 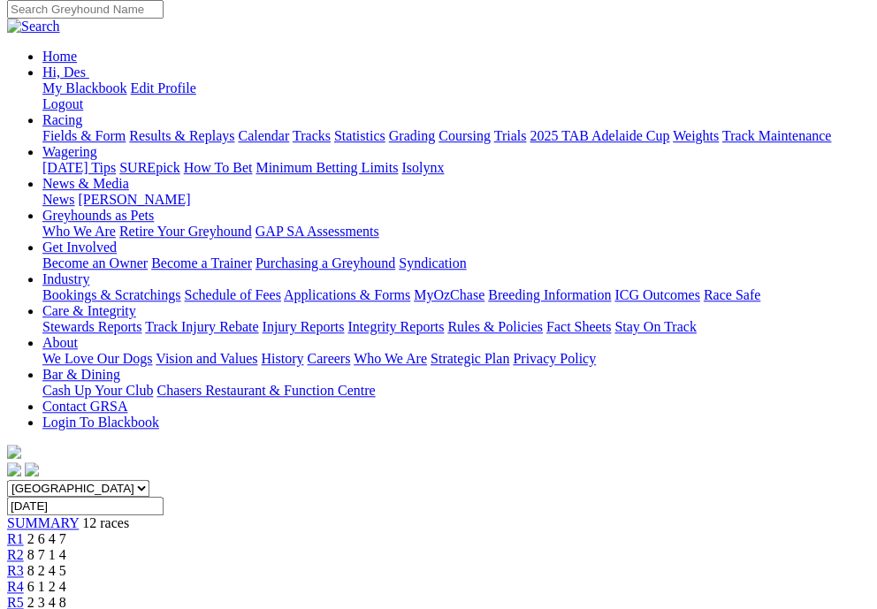 I want to click on div: Bar & Dining, so click(x=456, y=391).